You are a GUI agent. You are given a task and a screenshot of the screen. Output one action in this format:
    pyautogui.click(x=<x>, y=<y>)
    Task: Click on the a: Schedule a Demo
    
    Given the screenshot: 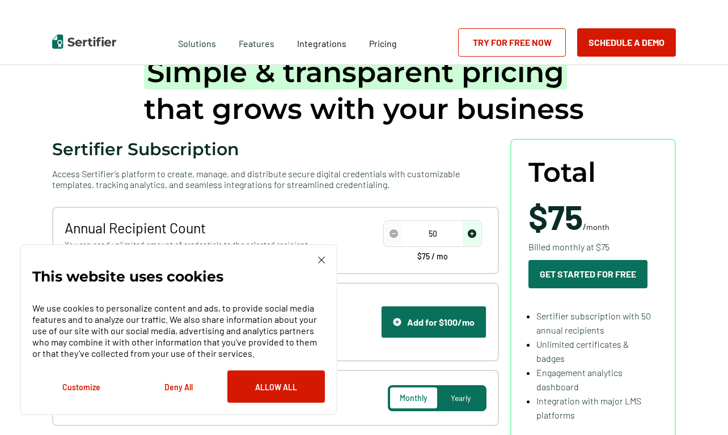 What is the action you would take?
    pyautogui.click(x=626, y=43)
    